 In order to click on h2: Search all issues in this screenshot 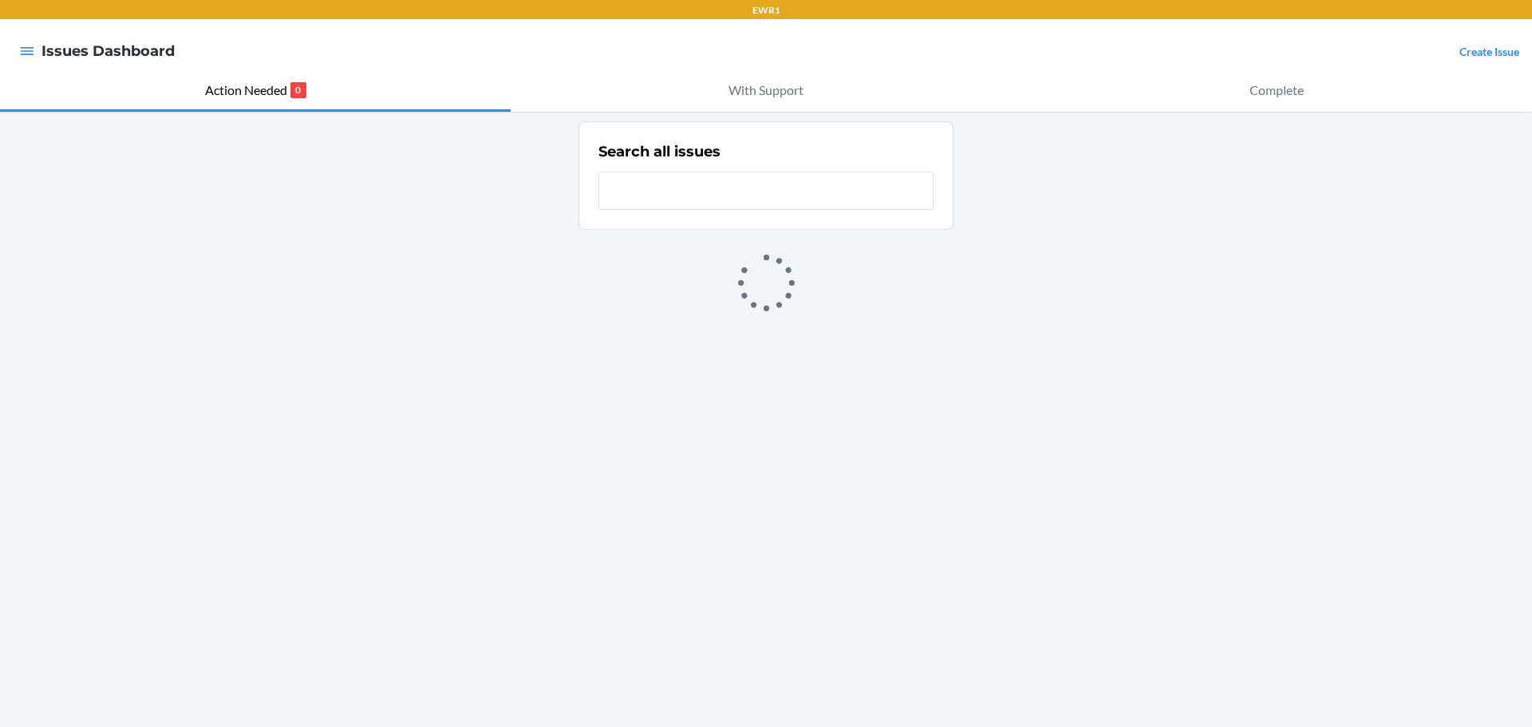, I will do `click(659, 152)`.